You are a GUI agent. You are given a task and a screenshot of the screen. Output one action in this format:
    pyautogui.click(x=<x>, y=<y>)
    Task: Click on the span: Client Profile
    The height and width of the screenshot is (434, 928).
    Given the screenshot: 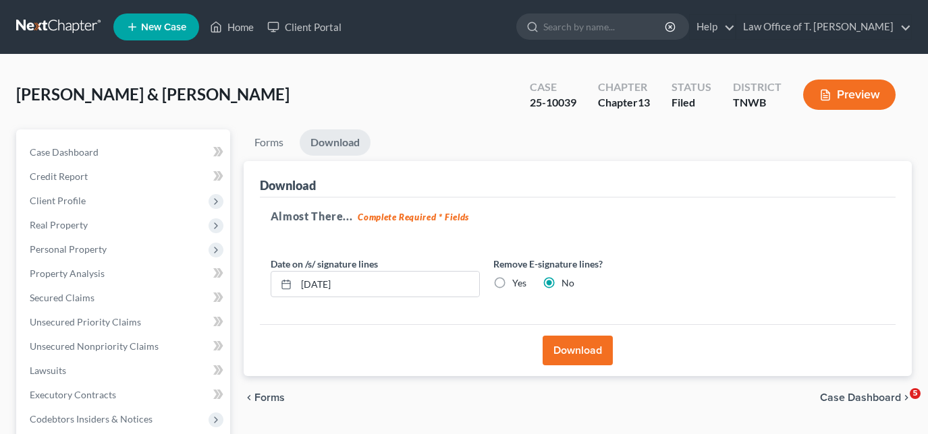 What is the action you would take?
    pyautogui.click(x=57, y=200)
    